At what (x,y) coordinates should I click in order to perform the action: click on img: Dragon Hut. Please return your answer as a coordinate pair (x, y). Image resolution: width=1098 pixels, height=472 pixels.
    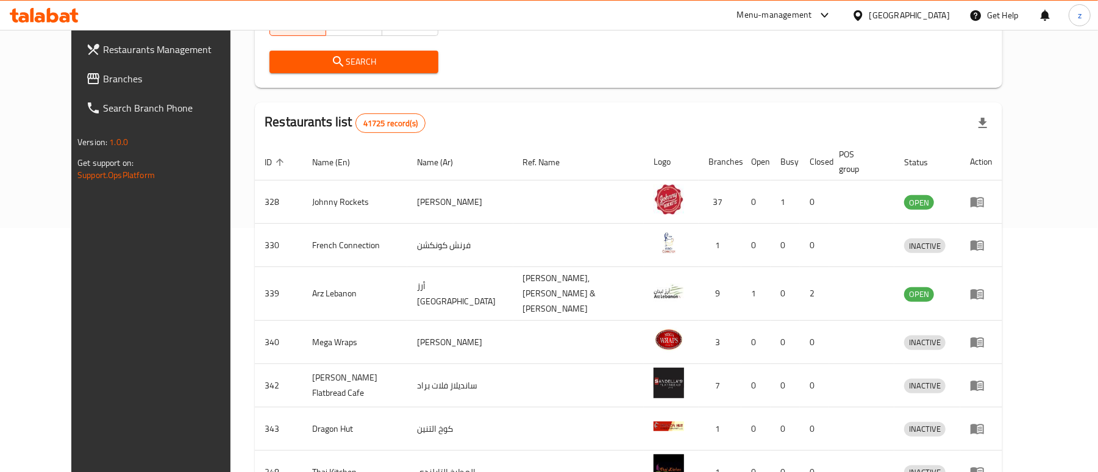
    Looking at the image, I should click on (669, 426).